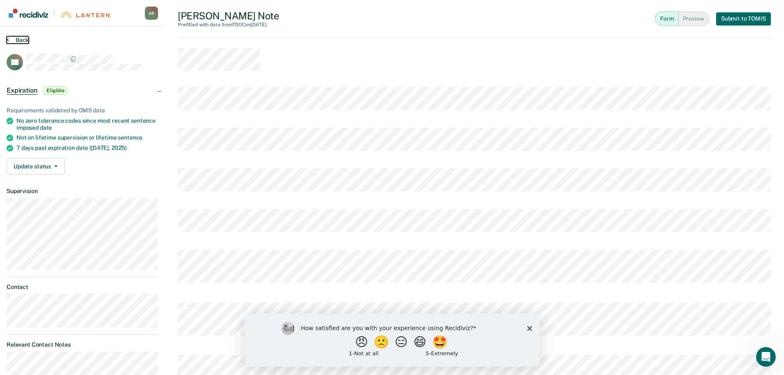 The width and height of the screenshot is (784, 375). Describe the element at coordinates (151, 13) in the screenshot. I see `button: Profile dropdown button` at that location.